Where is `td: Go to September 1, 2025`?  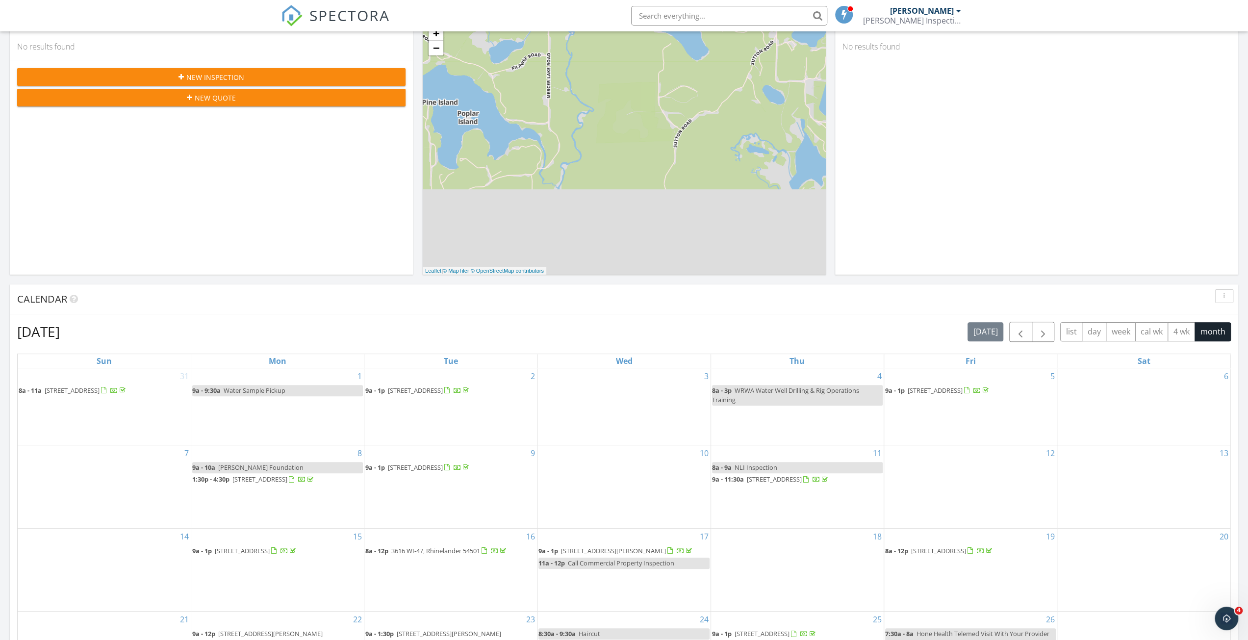 td: Go to September 1, 2025 is located at coordinates (277, 407).